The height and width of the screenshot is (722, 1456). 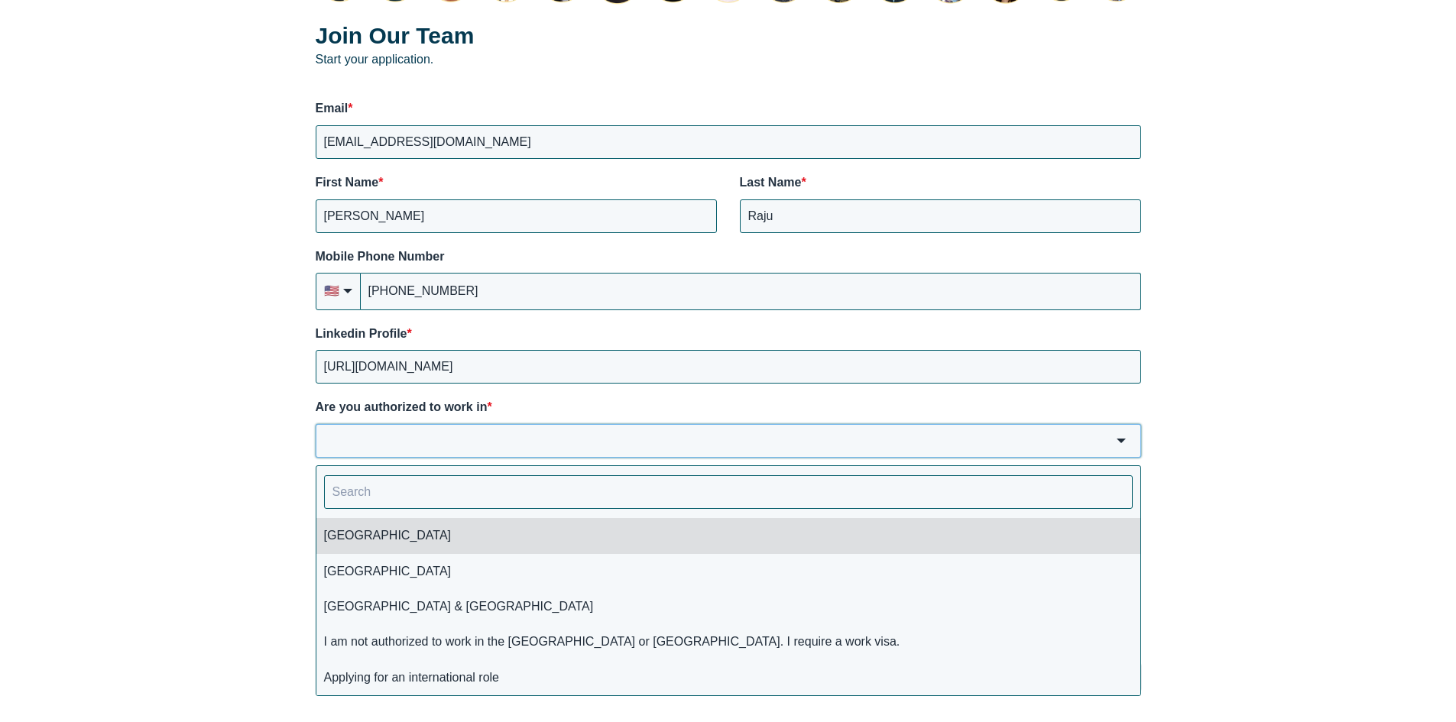 I want to click on p: Start your application., so click(x=728, y=44).